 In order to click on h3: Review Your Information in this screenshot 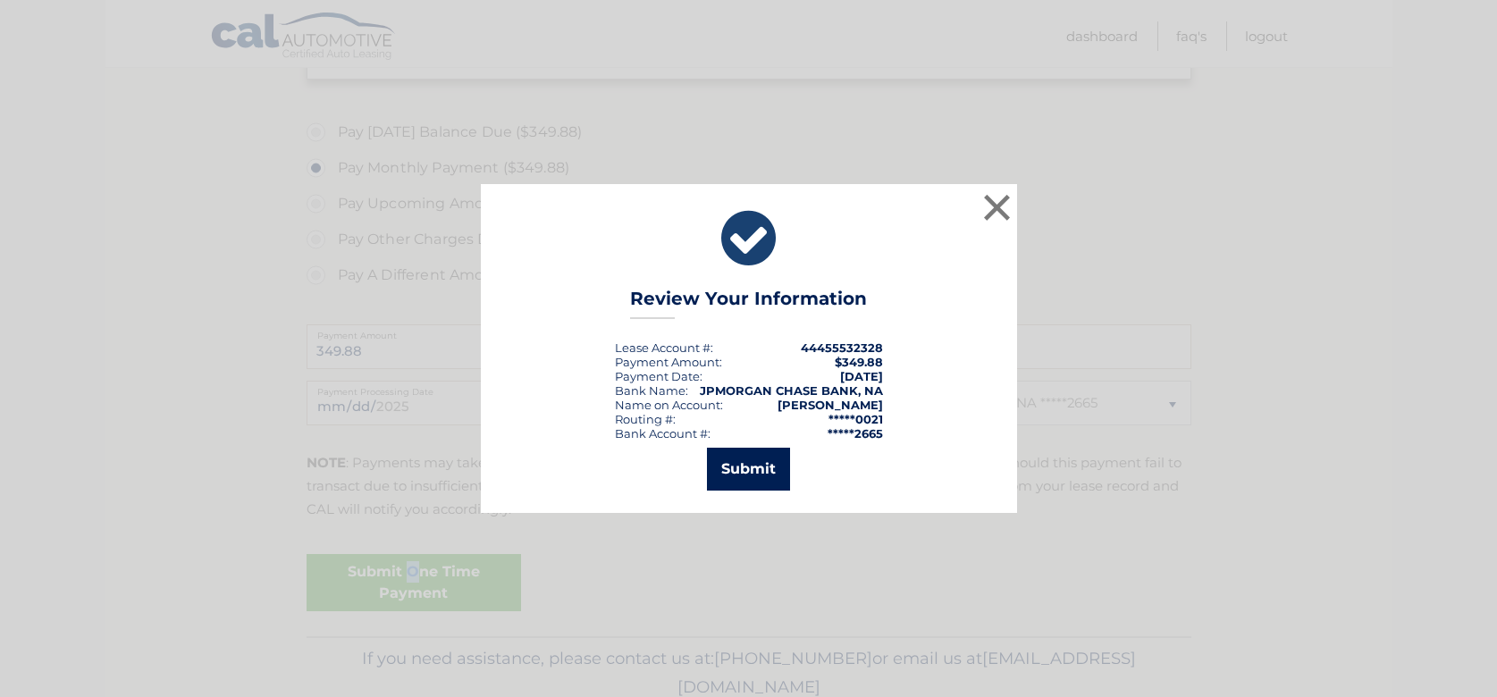, I will do `click(748, 303)`.